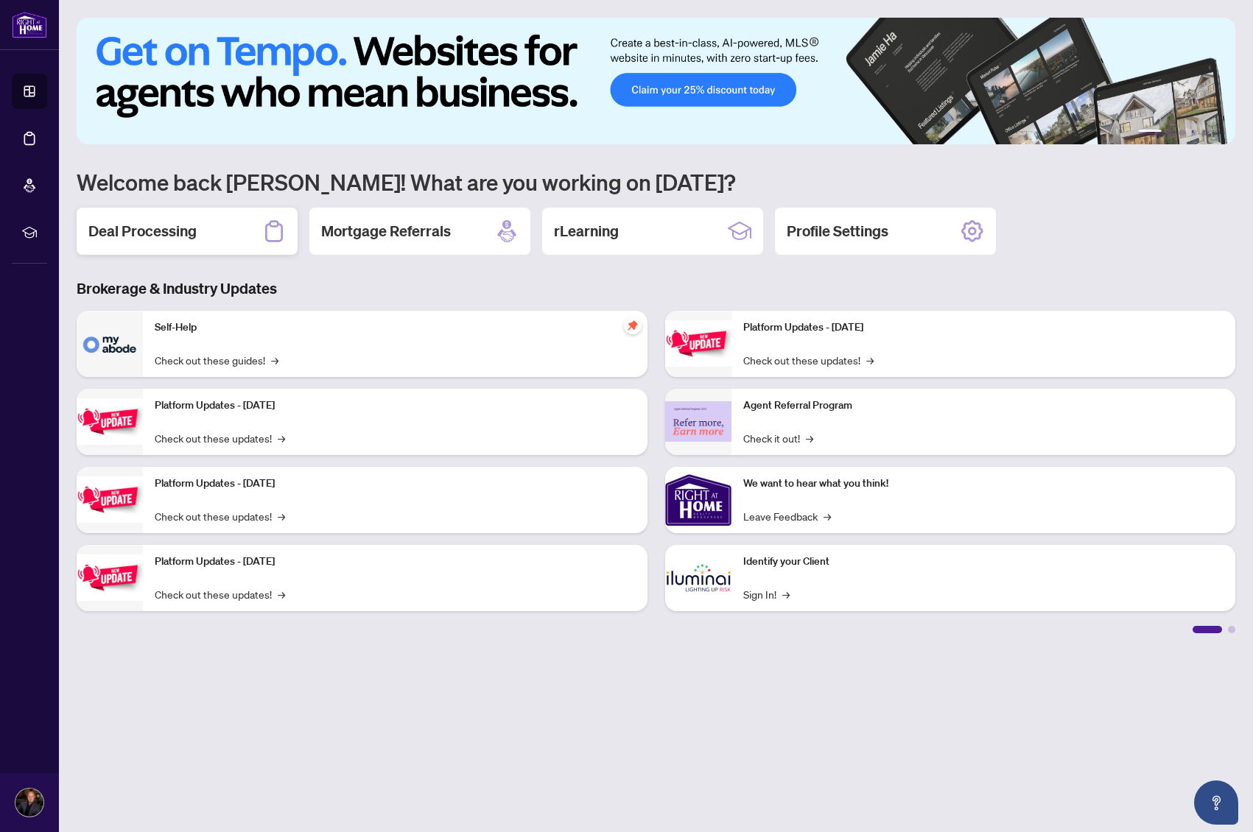 The height and width of the screenshot is (832, 1253). Describe the element at coordinates (110, 421) in the screenshot. I see `img: Platform Updates - September 16, 2025` at that location.